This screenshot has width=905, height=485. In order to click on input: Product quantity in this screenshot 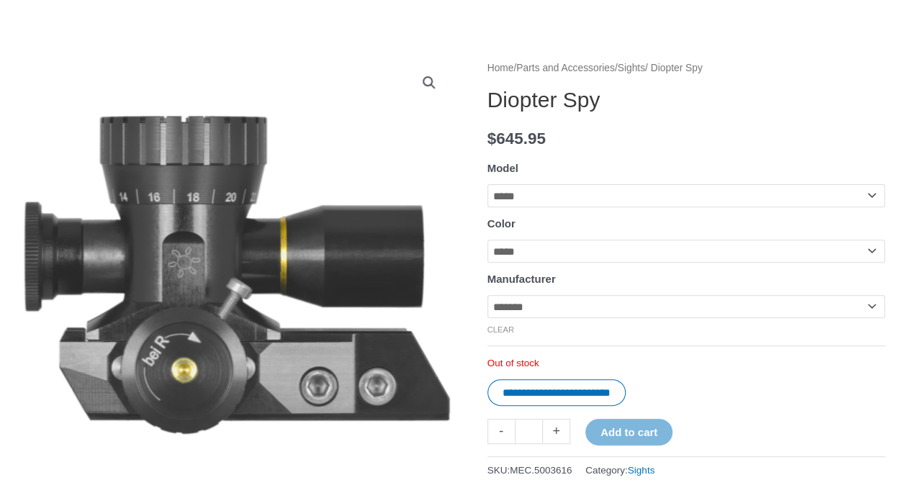, I will do `click(529, 431)`.